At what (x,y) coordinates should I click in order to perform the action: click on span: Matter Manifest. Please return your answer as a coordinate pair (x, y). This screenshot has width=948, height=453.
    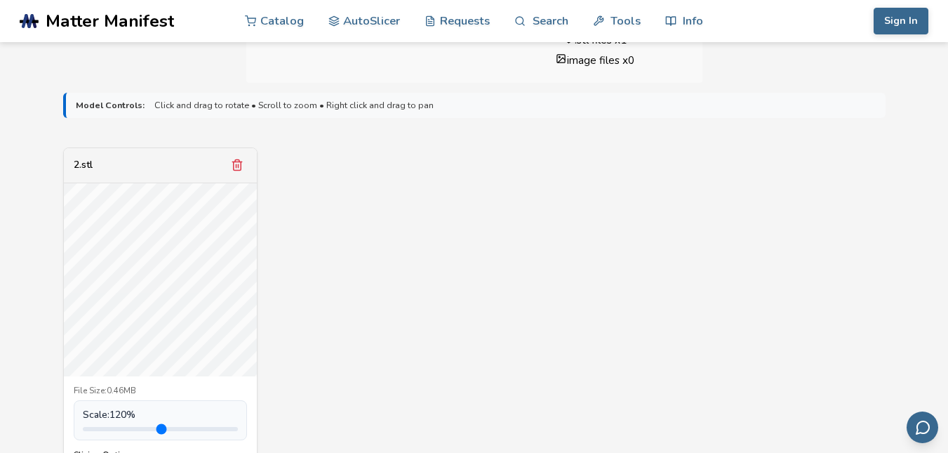
    Looking at the image, I should click on (110, 21).